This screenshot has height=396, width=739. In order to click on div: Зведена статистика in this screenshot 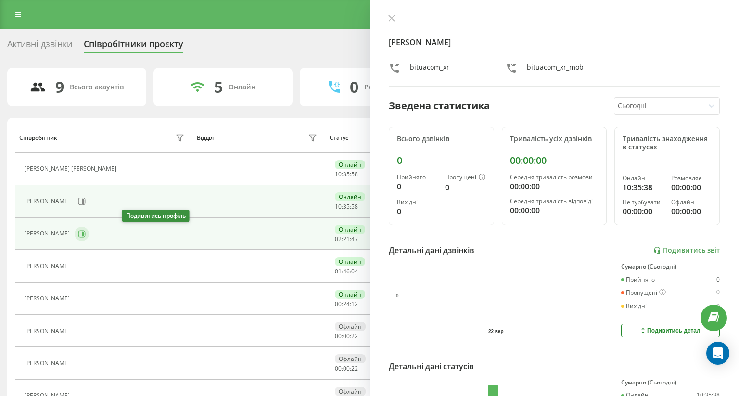, I will do `click(439, 106)`.